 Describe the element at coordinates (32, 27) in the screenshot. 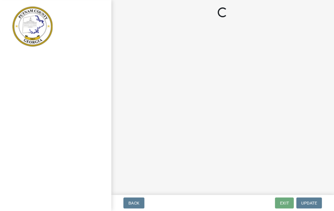

I see `img: Putnam County, Georgia` at that location.